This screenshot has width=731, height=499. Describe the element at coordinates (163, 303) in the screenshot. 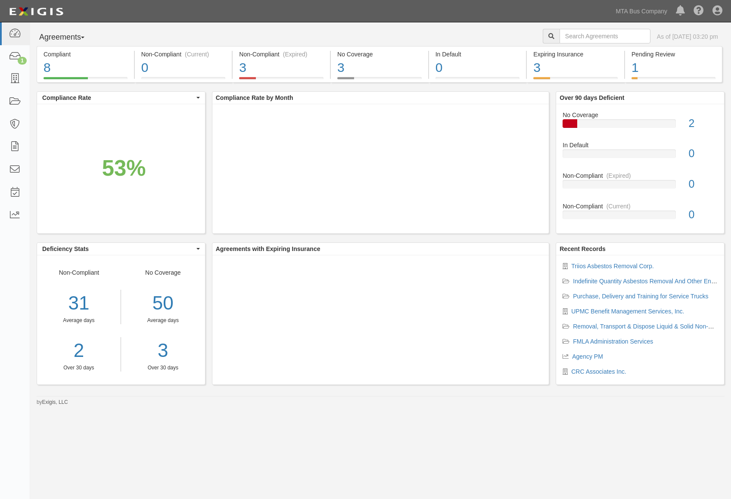

I see `div: 50` at that location.